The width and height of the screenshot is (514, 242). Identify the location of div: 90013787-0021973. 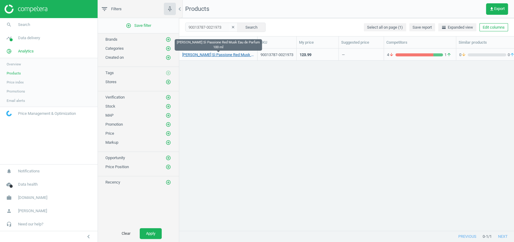
(277, 55).